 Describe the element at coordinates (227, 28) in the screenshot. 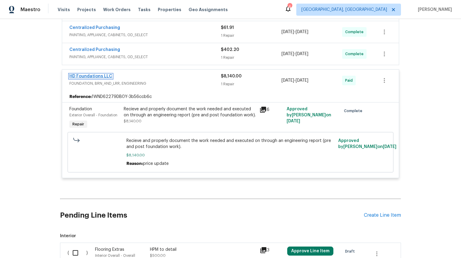

I see `span: $61.91` at that location.